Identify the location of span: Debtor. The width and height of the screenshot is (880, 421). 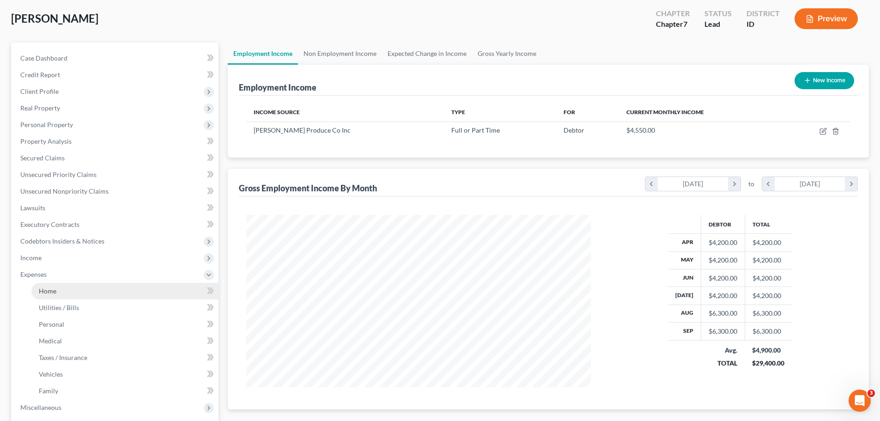
(574, 130).